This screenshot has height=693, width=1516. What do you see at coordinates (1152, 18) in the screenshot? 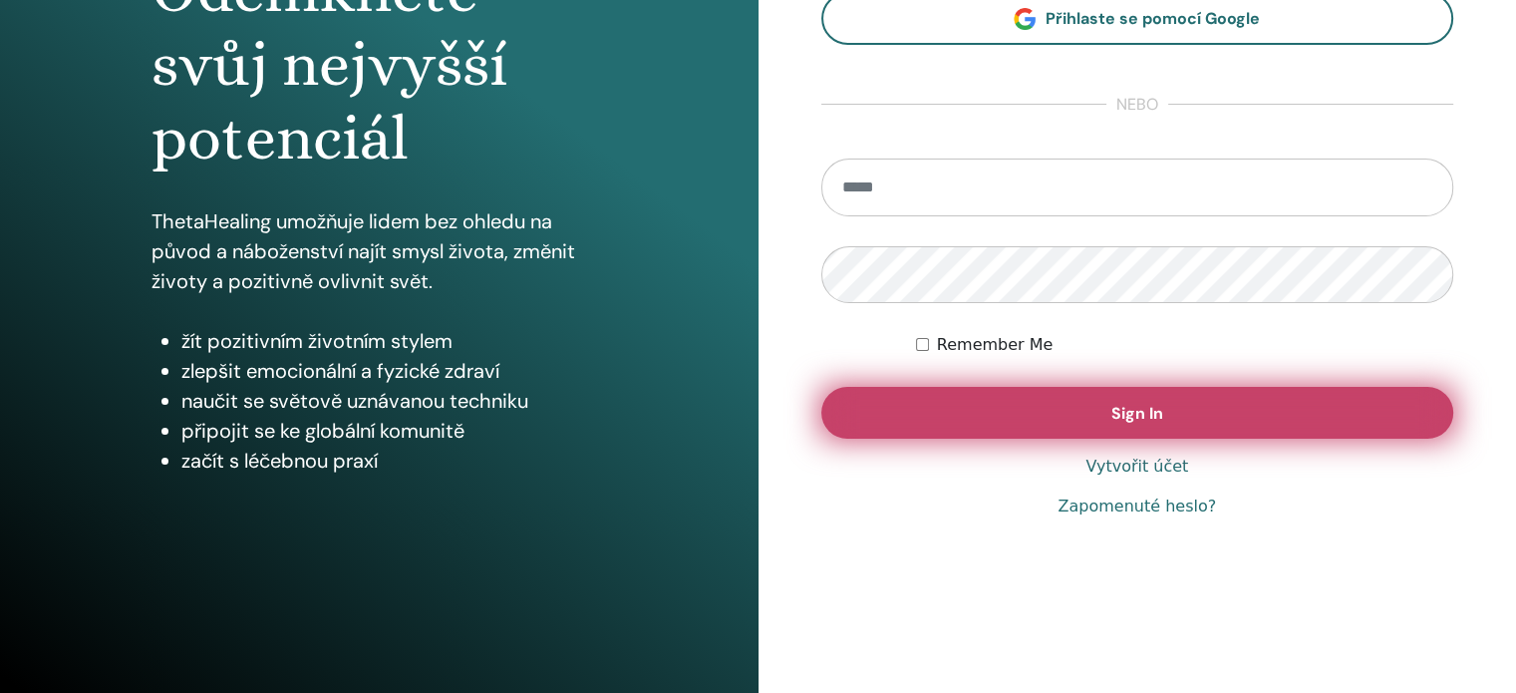
I see `span: Přihlaste se pomocí Google` at bounding box center [1152, 18].